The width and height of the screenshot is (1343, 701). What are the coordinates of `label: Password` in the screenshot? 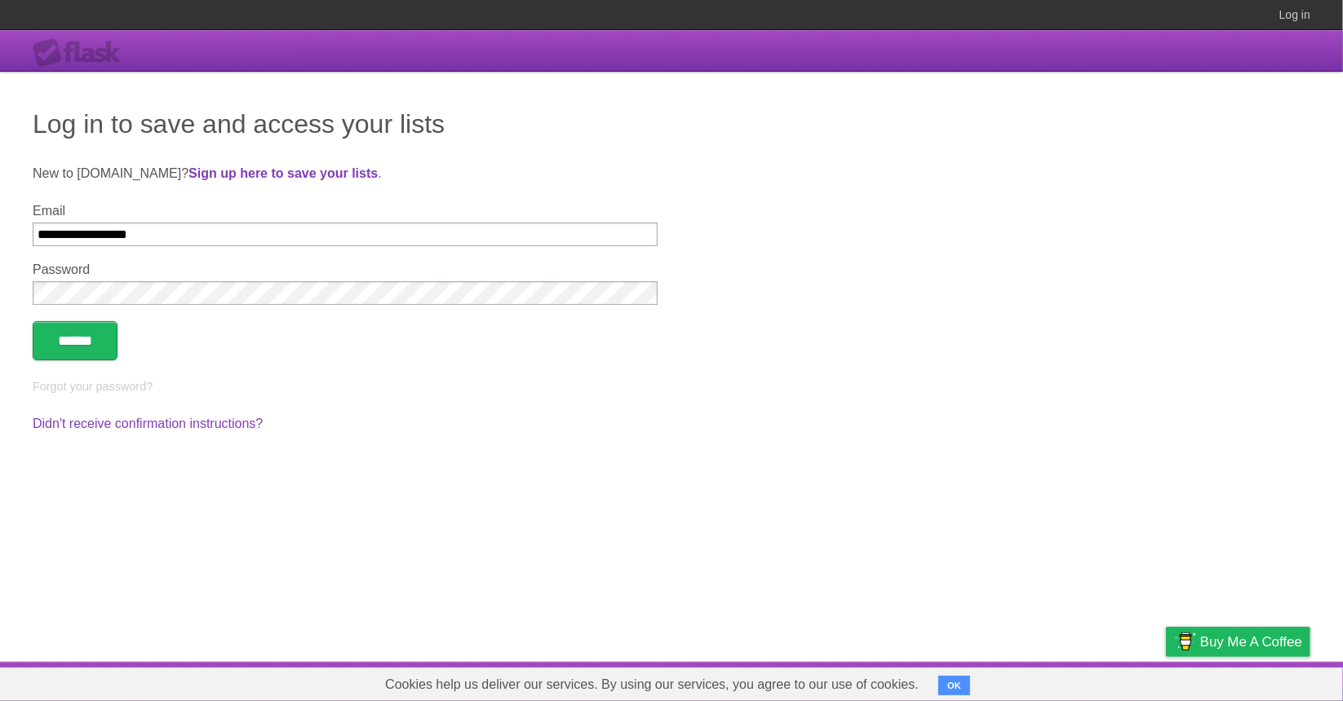 It's located at (345, 270).